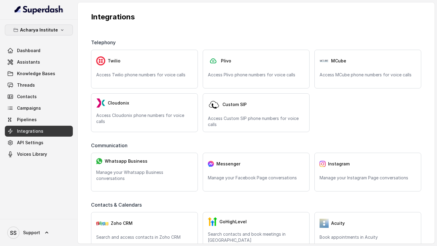  Describe the element at coordinates (256, 75) in the screenshot. I see `p: Access Plivo phone numbers for voice calls` at that location.